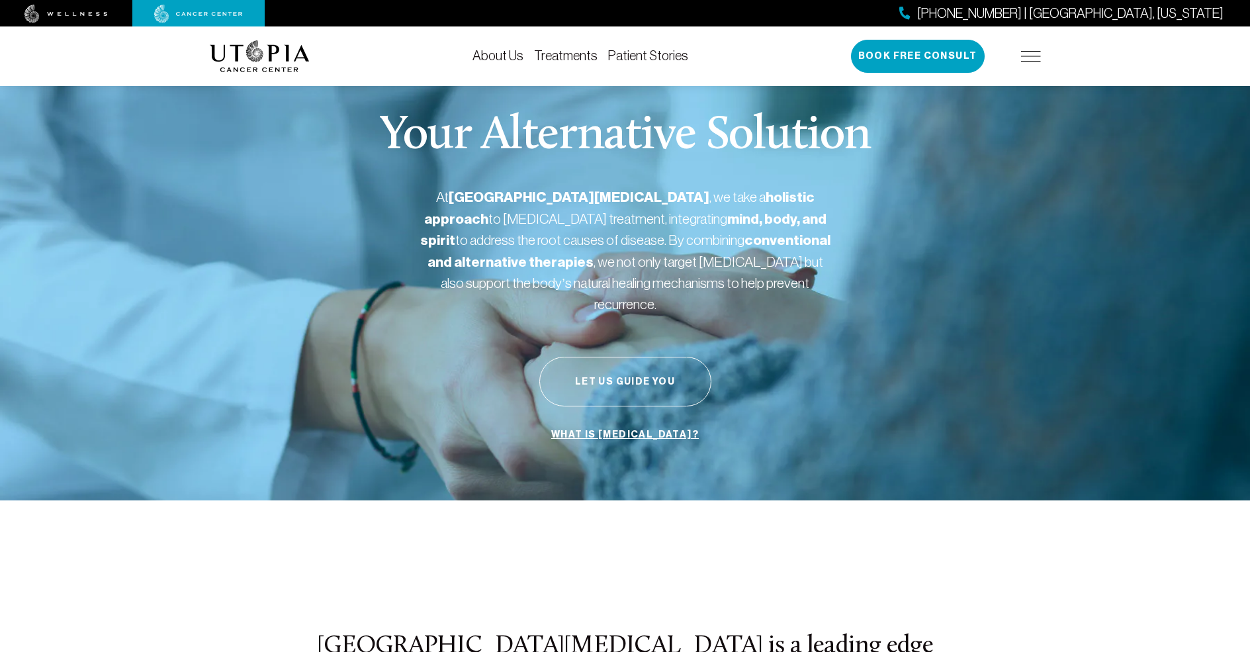  Describe the element at coordinates (566, 56) in the screenshot. I see `a: Treatments` at that location.